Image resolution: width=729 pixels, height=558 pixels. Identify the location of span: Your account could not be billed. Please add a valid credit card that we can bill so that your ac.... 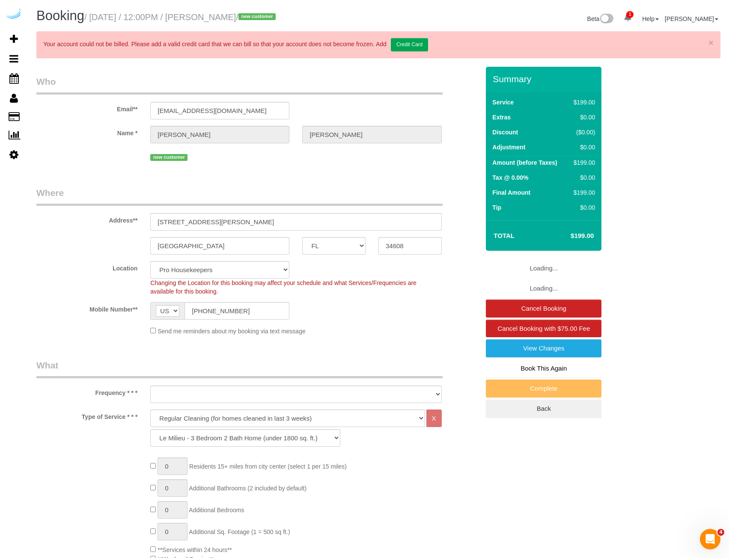
(236, 44).